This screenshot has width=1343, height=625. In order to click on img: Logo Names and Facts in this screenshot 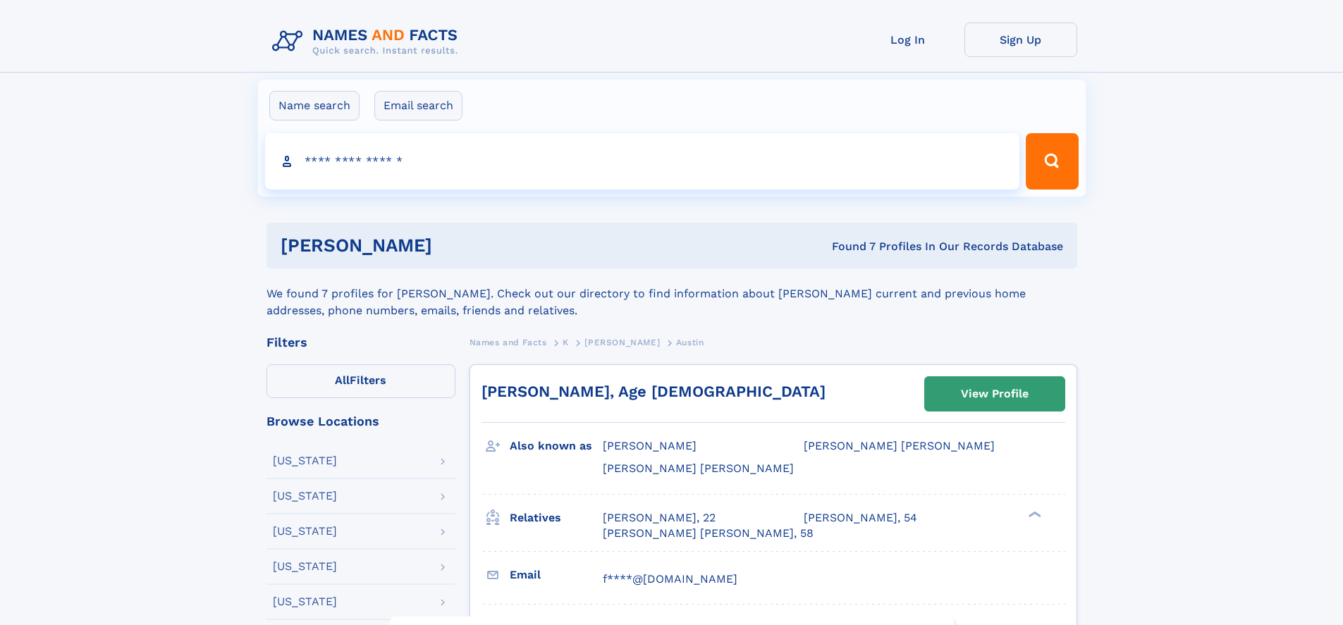, I will do `click(368, 42)`.